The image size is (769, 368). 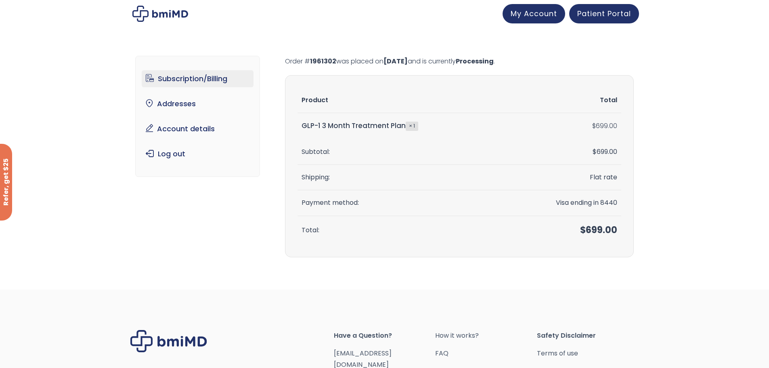 What do you see at coordinates (385, 336) in the screenshot?
I see `span: Have a Question?` at bounding box center [385, 336].